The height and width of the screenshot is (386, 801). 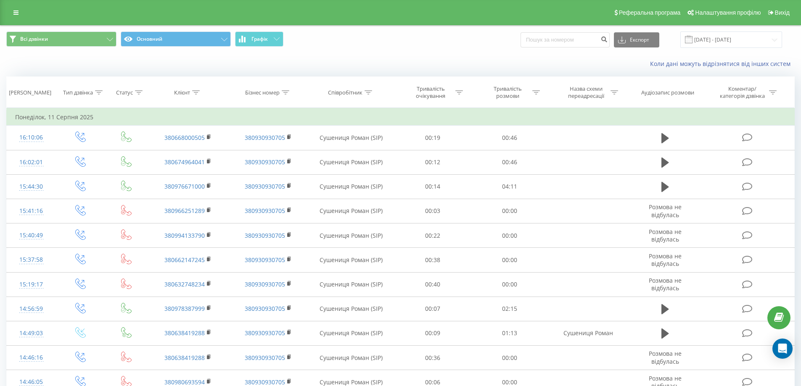 What do you see at coordinates (182, 93) in the screenshot?
I see `div: Клієнт` at bounding box center [182, 93].